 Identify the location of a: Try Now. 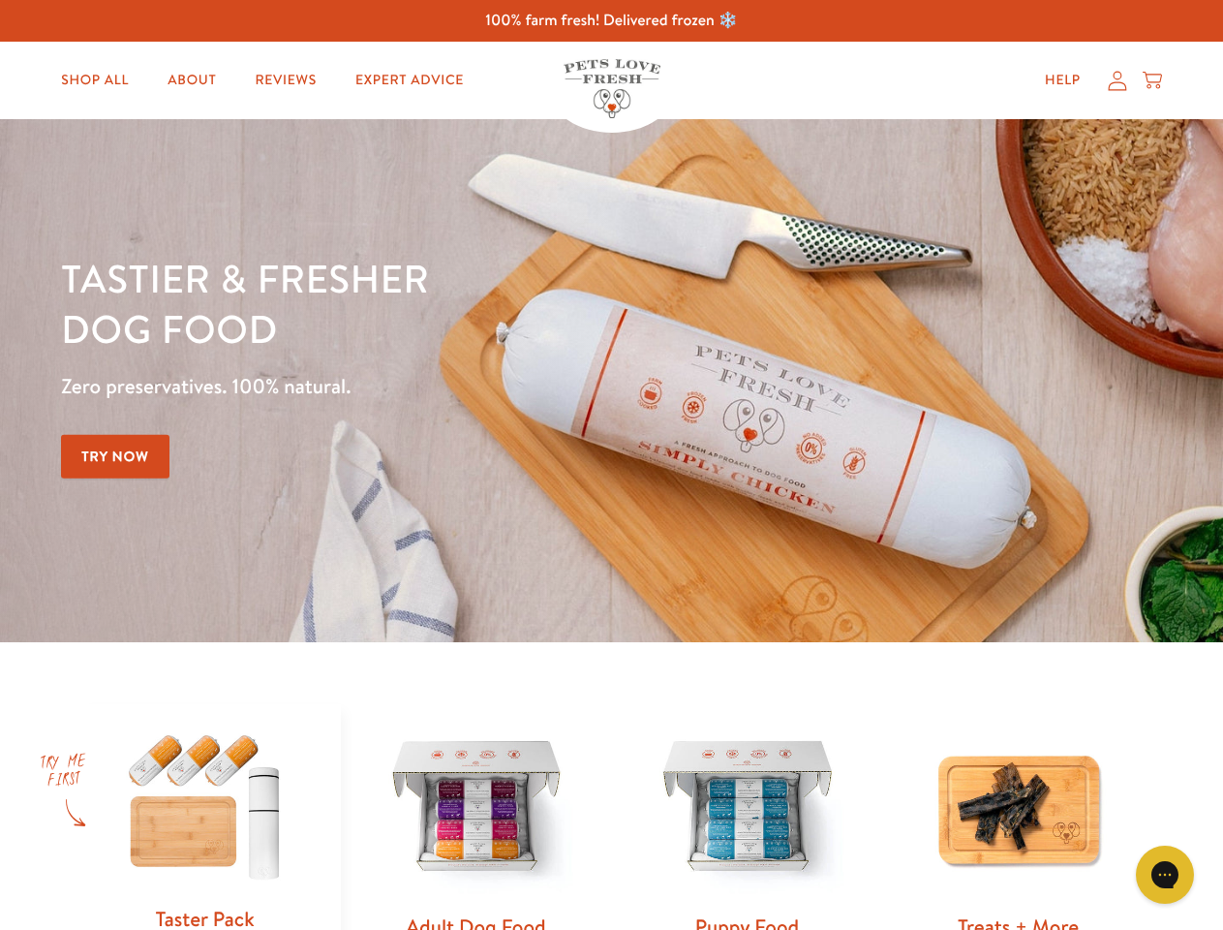
(115, 456).